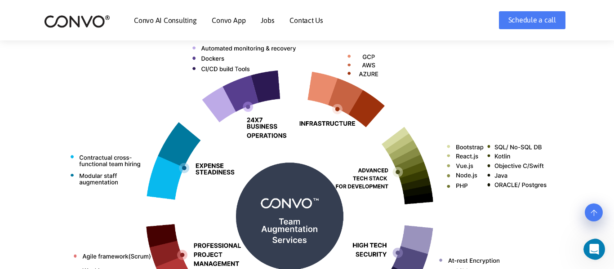 The height and width of the screenshot is (269, 614). I want to click on a: Schedule a call, so click(532, 20).